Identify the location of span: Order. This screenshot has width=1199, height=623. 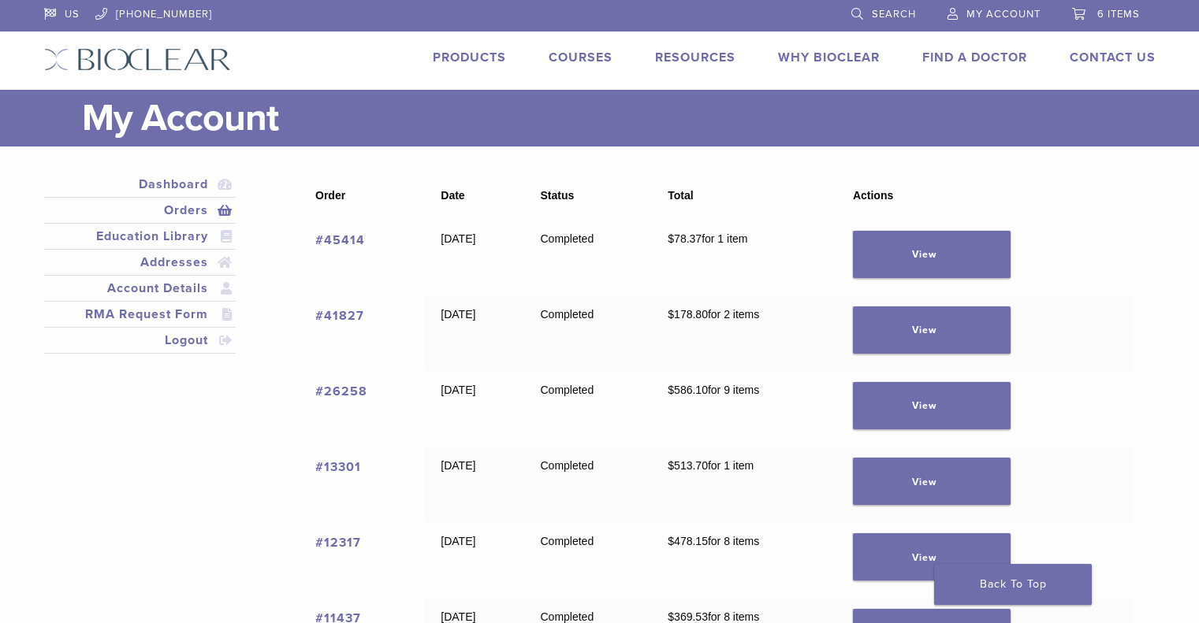
(330, 195).